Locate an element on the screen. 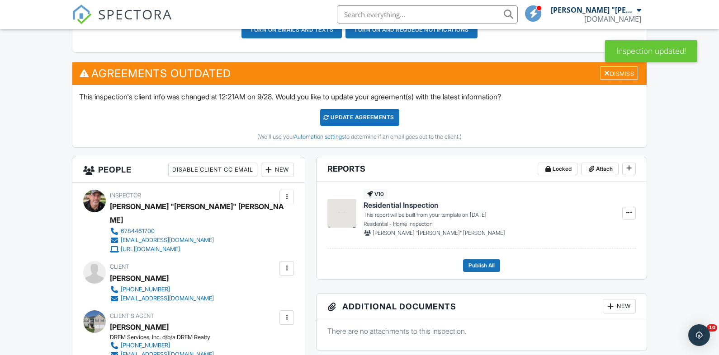 This screenshot has height=355, width=719. div: Disable Client CC Email is located at coordinates (213, 170).